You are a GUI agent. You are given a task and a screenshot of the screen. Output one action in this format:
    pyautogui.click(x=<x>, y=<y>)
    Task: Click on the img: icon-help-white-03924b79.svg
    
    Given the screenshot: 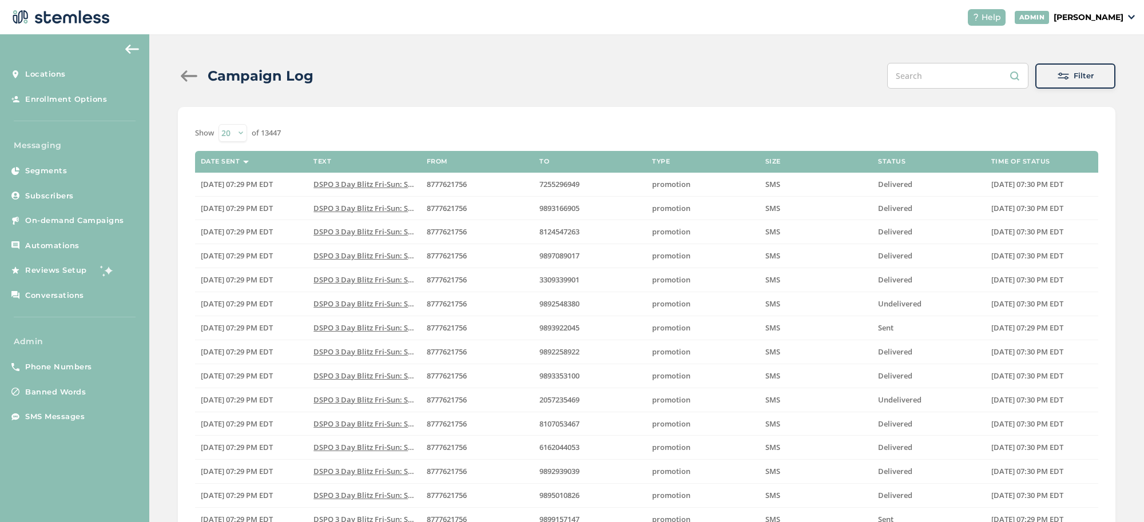 What is the action you would take?
    pyautogui.click(x=976, y=17)
    